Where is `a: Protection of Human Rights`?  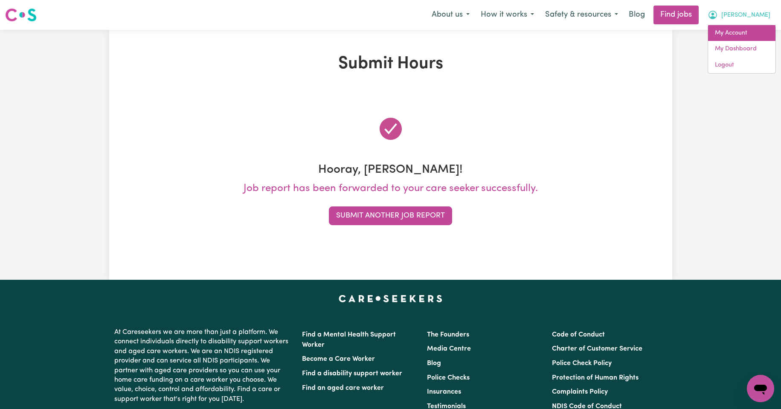
a: Protection of Human Rights is located at coordinates (595, 378).